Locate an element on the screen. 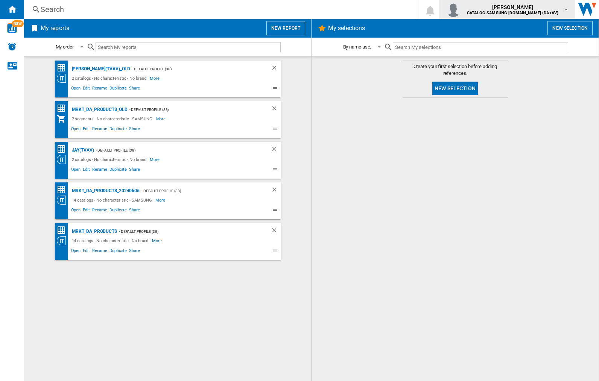 The width and height of the screenshot is (599, 381). div: 2 segments - No characteristic - SAMSUNG is located at coordinates (113, 119).